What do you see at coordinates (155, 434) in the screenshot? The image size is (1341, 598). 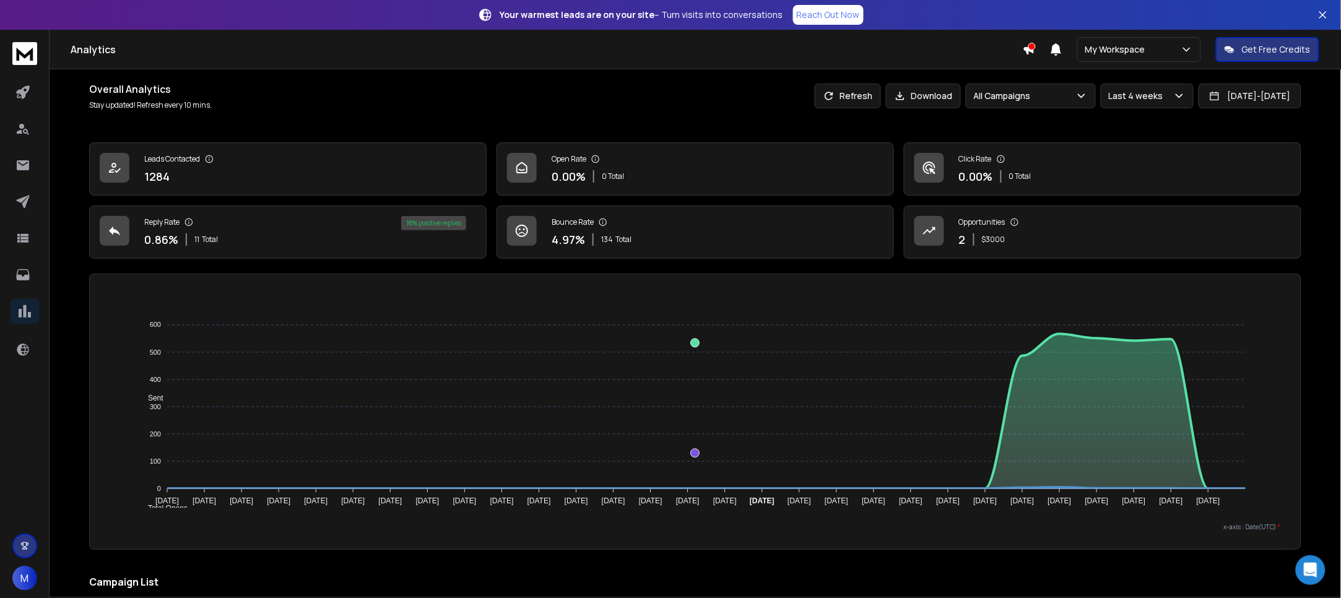 I see `tspan: 200` at bounding box center [155, 434].